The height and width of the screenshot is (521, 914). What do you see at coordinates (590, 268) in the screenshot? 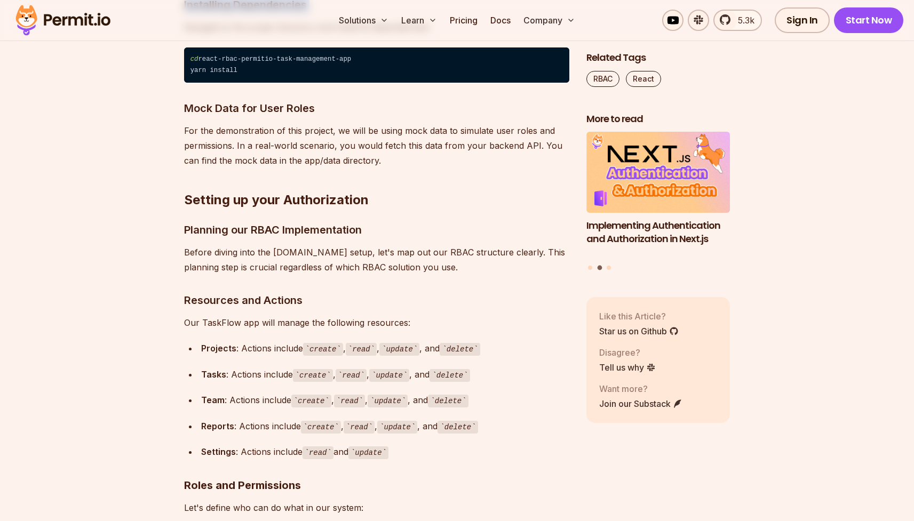
I see `button: Go to slide 1` at bounding box center [590, 268].